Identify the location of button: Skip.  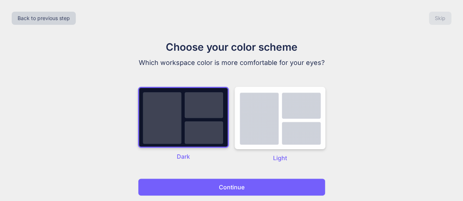
(439, 18).